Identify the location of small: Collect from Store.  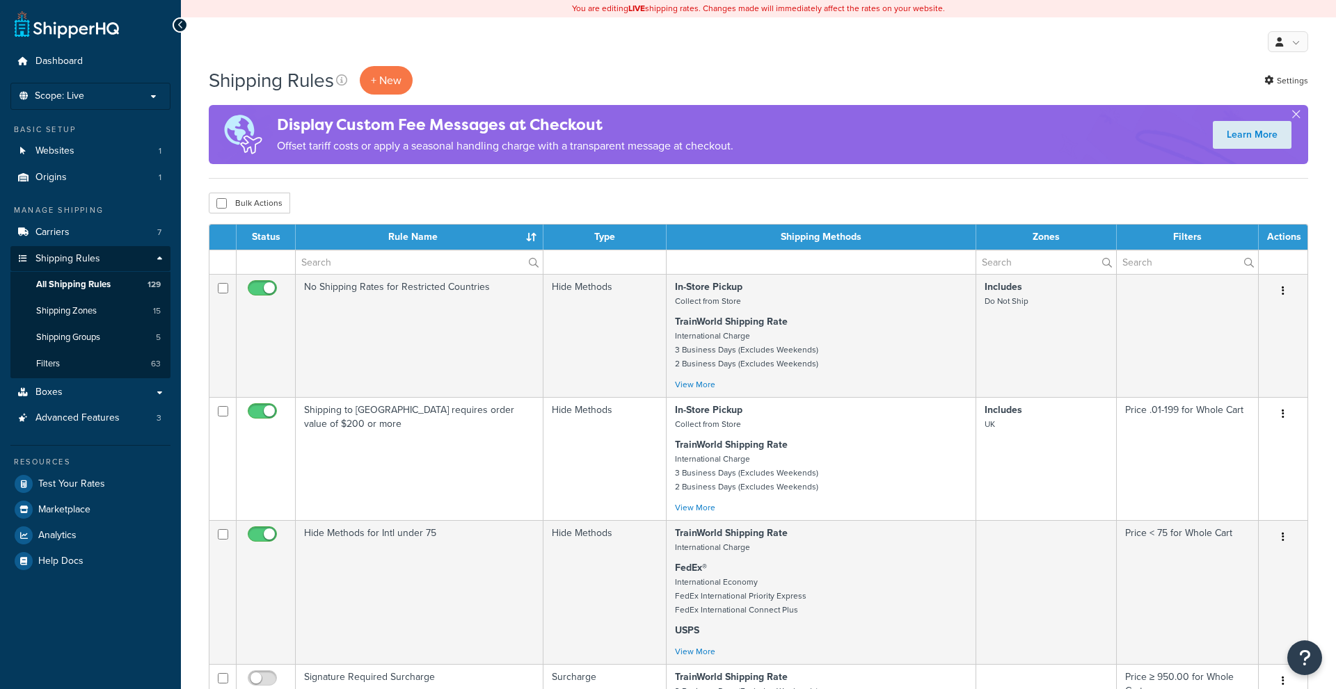
(707, 301).